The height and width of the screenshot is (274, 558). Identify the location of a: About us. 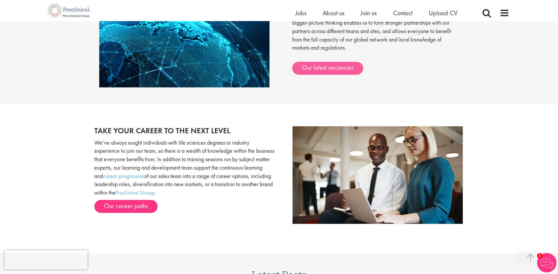
(333, 13).